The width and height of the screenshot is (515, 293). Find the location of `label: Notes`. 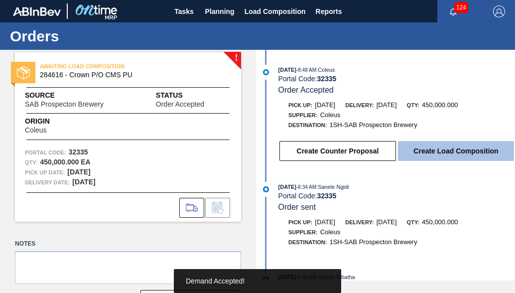

label: Notes is located at coordinates (128, 244).